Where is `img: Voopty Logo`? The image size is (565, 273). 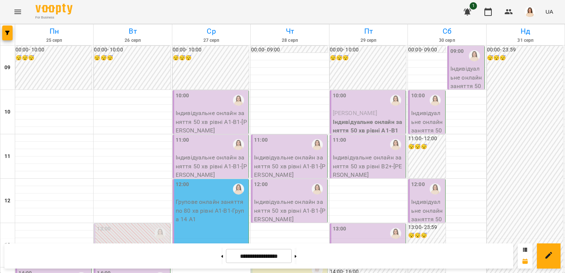
img: Voopty Logo is located at coordinates (54, 9).